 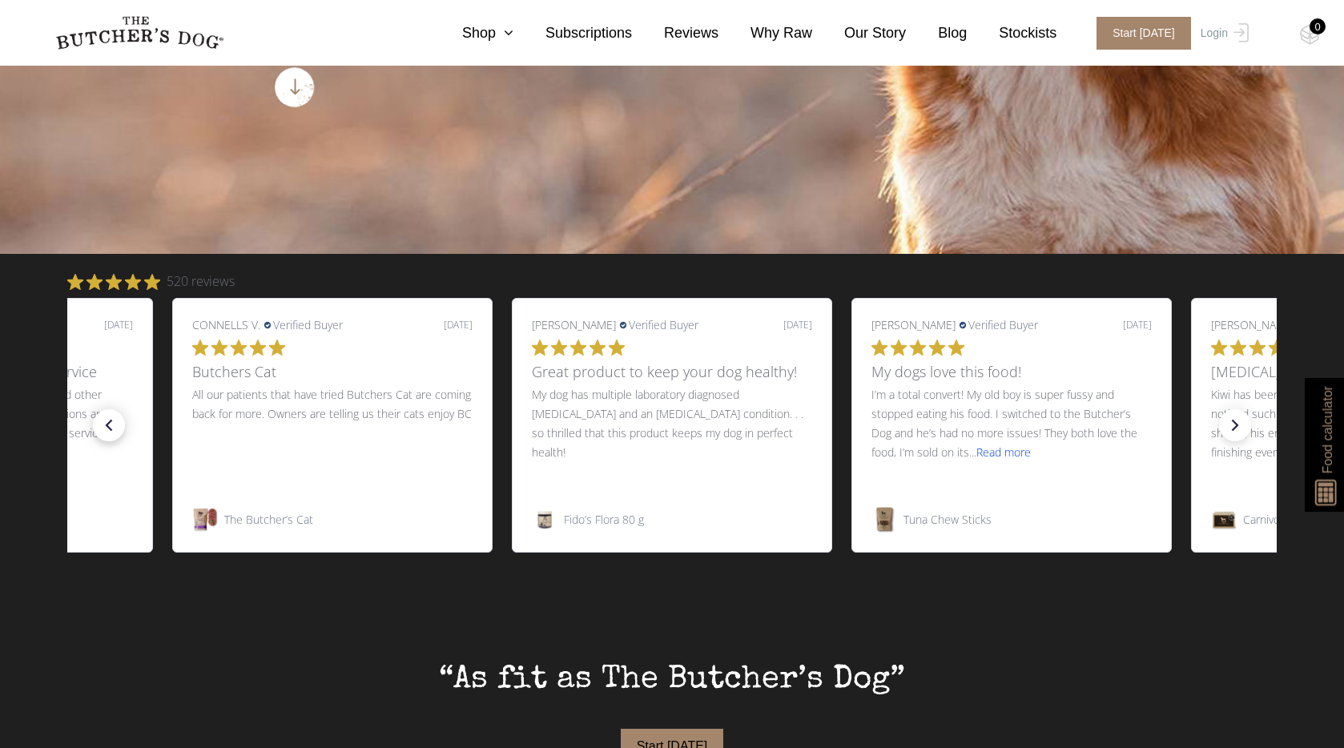 What do you see at coordinates (268, 520) in the screenshot?
I see `span: The Butcher’s Cat` at bounding box center [268, 520].